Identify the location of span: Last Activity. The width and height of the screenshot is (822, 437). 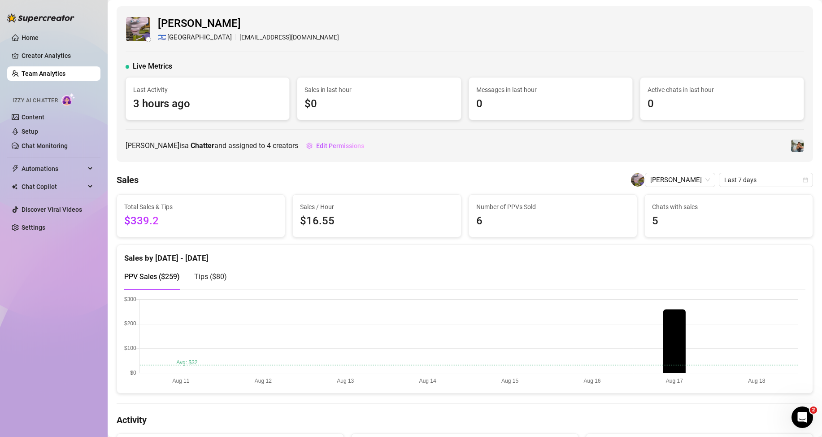
(208, 90).